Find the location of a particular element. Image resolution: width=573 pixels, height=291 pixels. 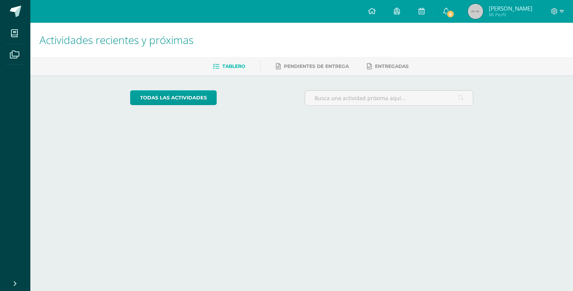

a: Entregadas is located at coordinates (387, 66).